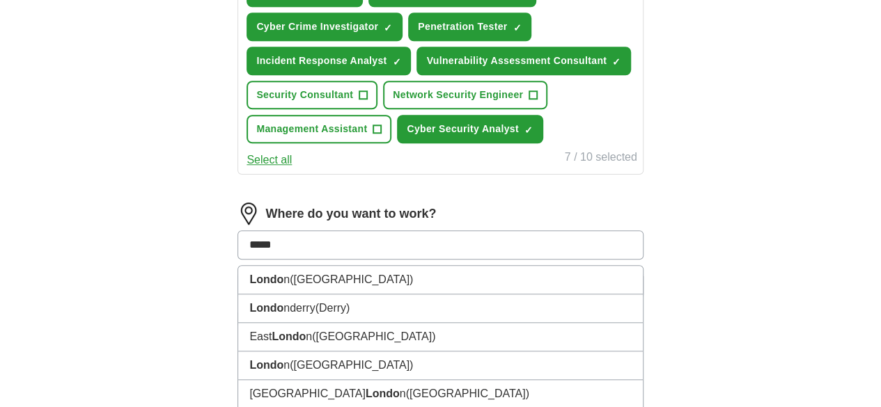 This screenshot has width=881, height=407. What do you see at coordinates (465, 95) in the screenshot?
I see `button: Network Security Engineer` at bounding box center [465, 95].